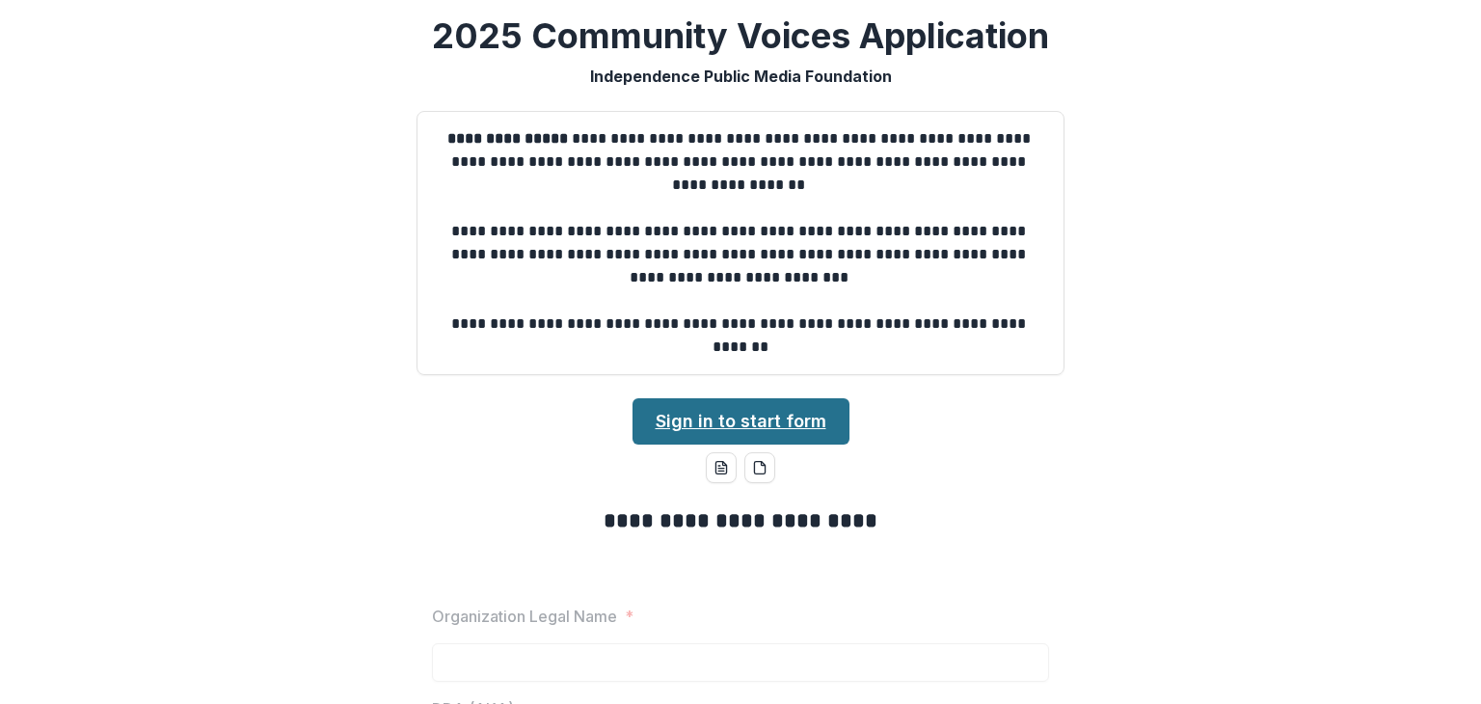 The image size is (1481, 704). I want to click on p: Organization Legal Name, so click(525, 616).